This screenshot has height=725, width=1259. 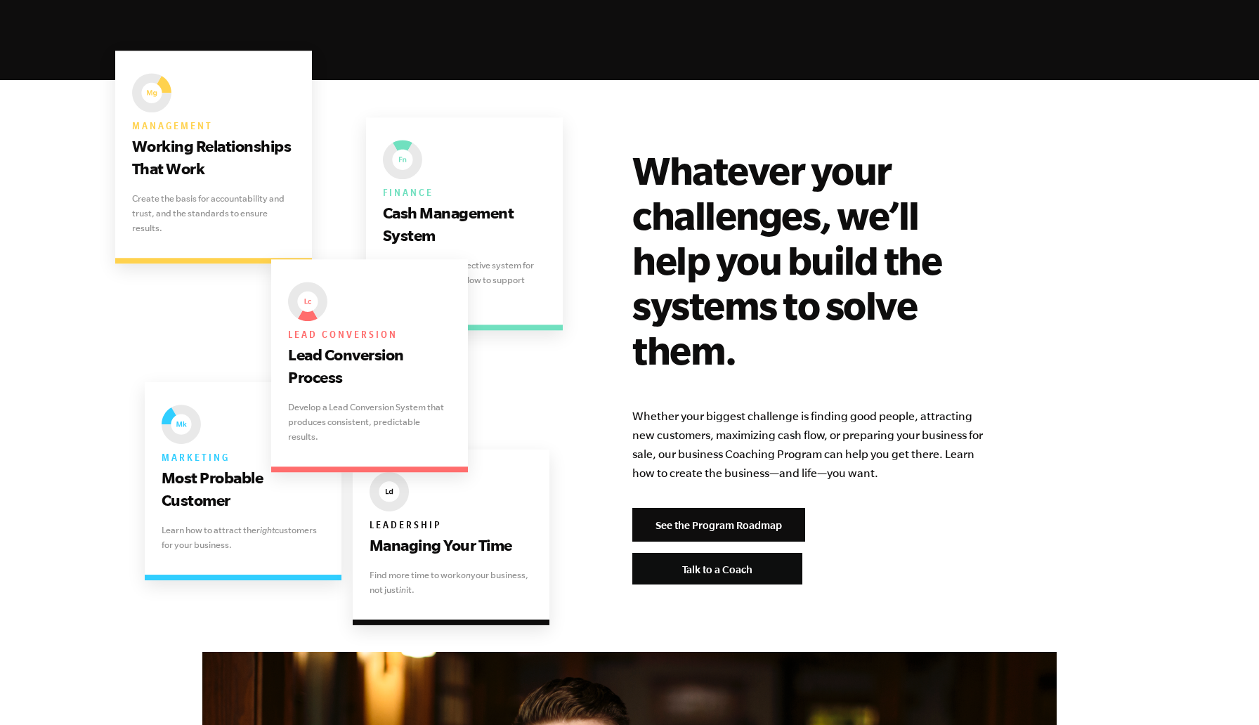 What do you see at coordinates (717, 569) in the screenshot?
I see `a: Talk to a Coach` at bounding box center [717, 569].